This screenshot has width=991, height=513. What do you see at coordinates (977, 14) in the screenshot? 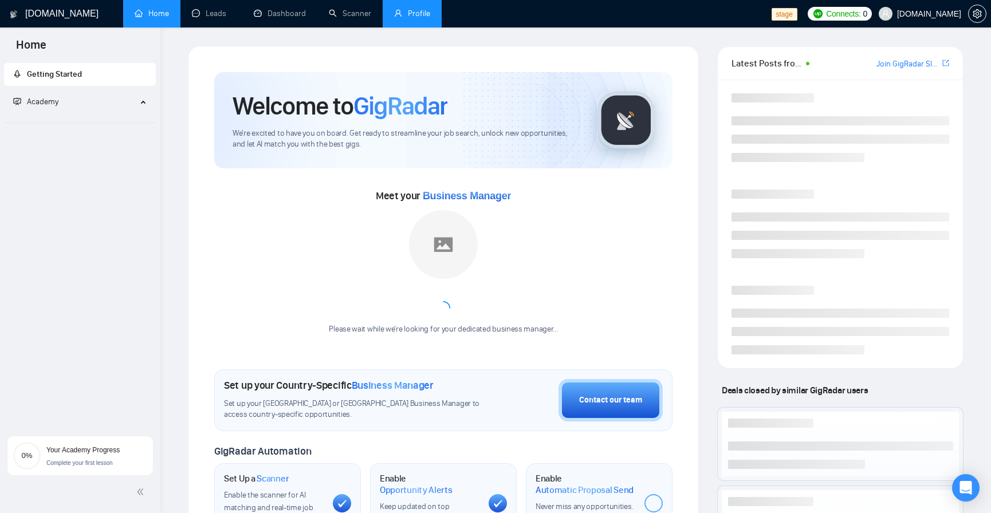
I see `span: setting` at bounding box center [977, 14].